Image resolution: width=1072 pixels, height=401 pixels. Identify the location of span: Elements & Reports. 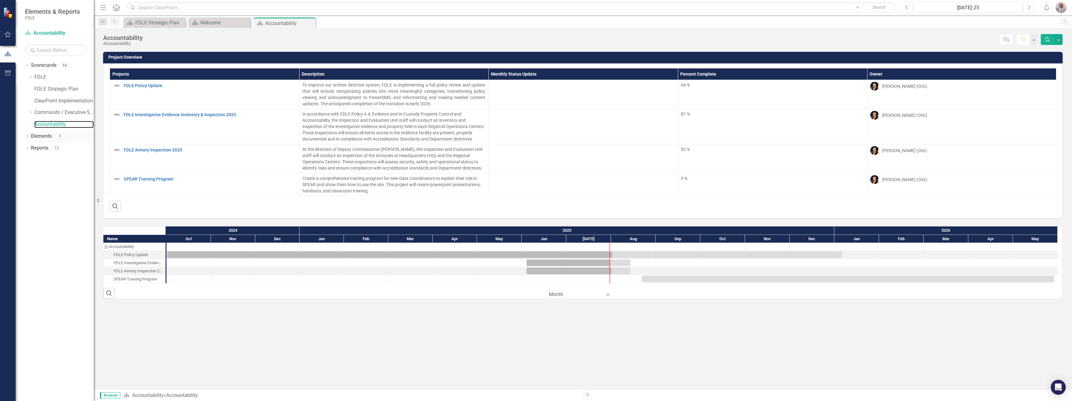
(52, 12).